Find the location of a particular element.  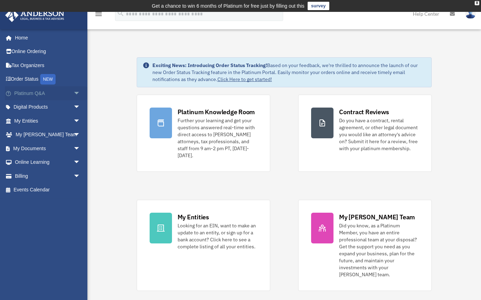

img: Anderson Advisors Platinum Portal is located at coordinates (35, 15).